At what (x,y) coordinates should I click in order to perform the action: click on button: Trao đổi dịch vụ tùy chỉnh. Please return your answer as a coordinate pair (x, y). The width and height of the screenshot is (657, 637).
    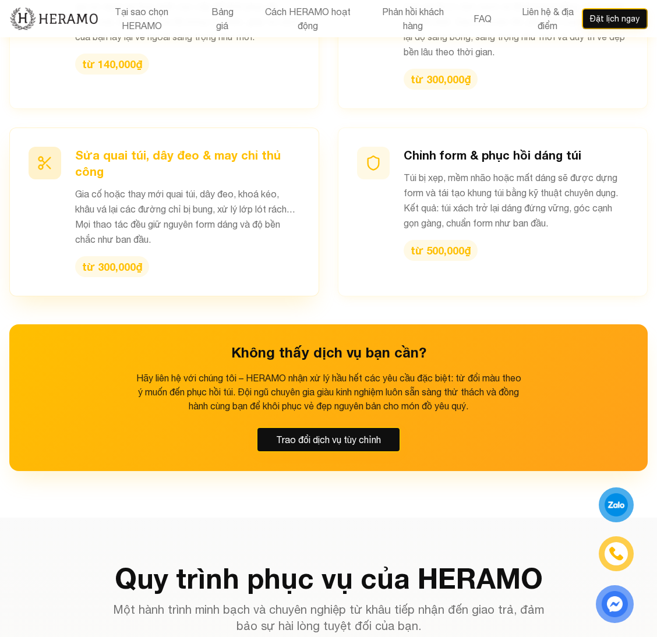
    Looking at the image, I should click on (328, 440).